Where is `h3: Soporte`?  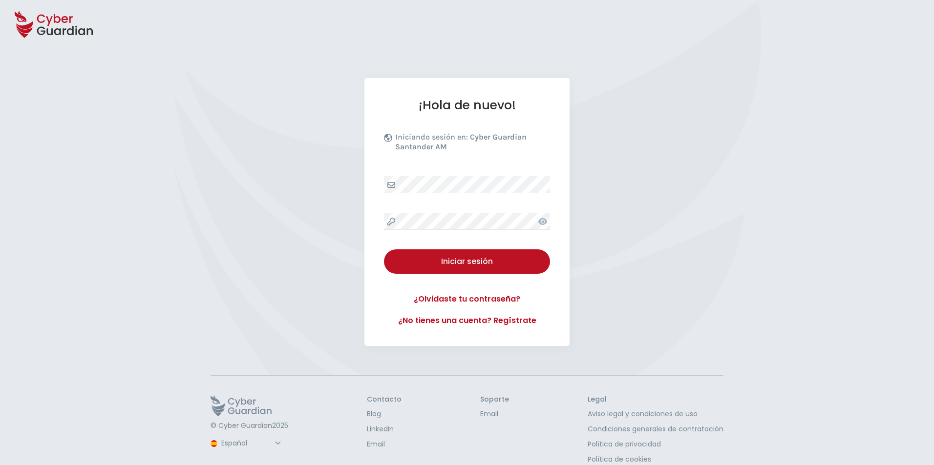
h3: Soporte is located at coordinates (494, 400).